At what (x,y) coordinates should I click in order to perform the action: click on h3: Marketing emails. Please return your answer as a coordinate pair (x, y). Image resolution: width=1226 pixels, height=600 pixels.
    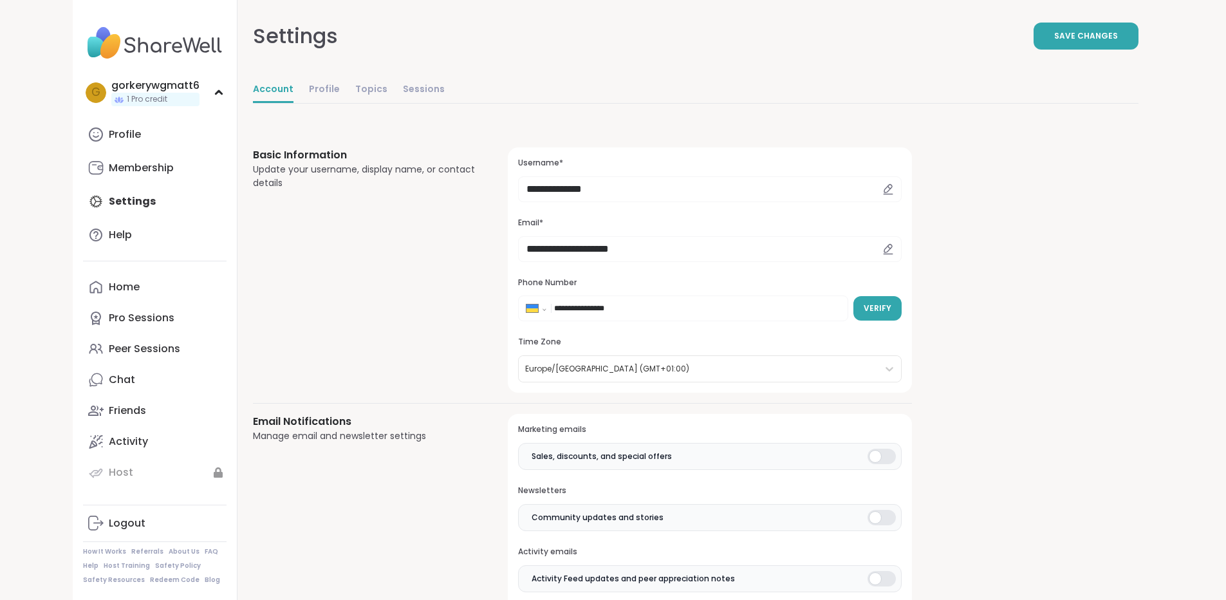
    Looking at the image, I should click on (709, 429).